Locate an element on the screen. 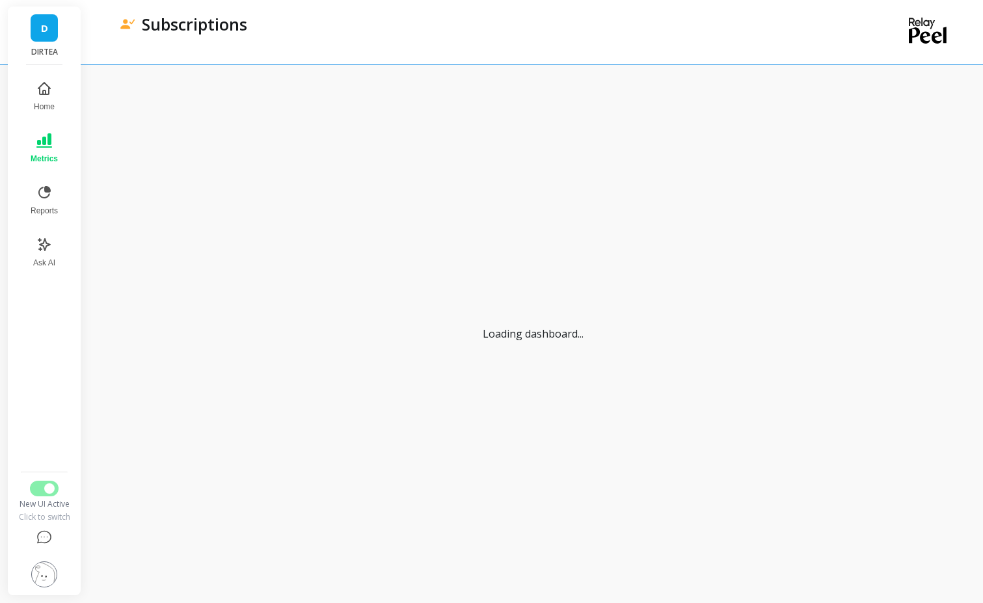 Image resolution: width=983 pixels, height=603 pixels. div: Loading dashboard... is located at coordinates (533, 334).